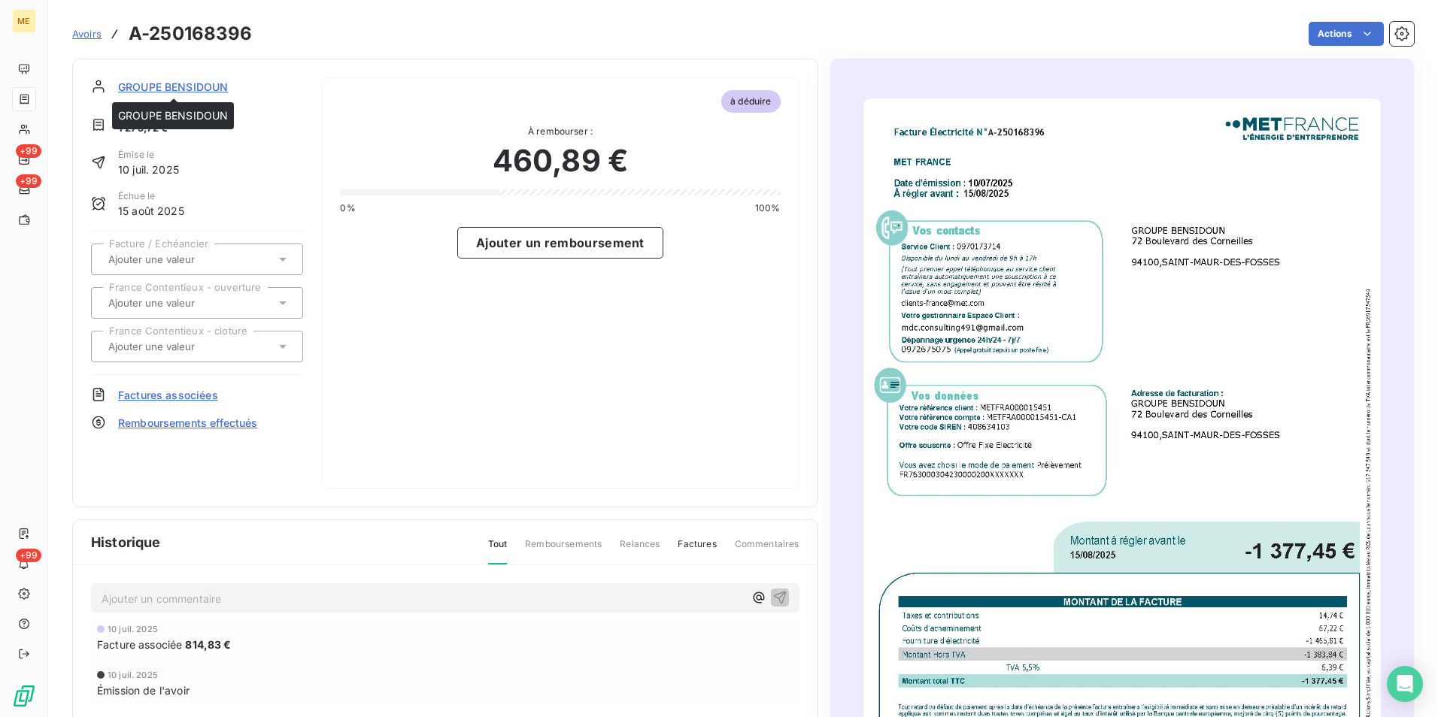 This screenshot has width=1438, height=717. What do you see at coordinates (139, 645) in the screenshot?
I see `span: Facture associée` at bounding box center [139, 645].